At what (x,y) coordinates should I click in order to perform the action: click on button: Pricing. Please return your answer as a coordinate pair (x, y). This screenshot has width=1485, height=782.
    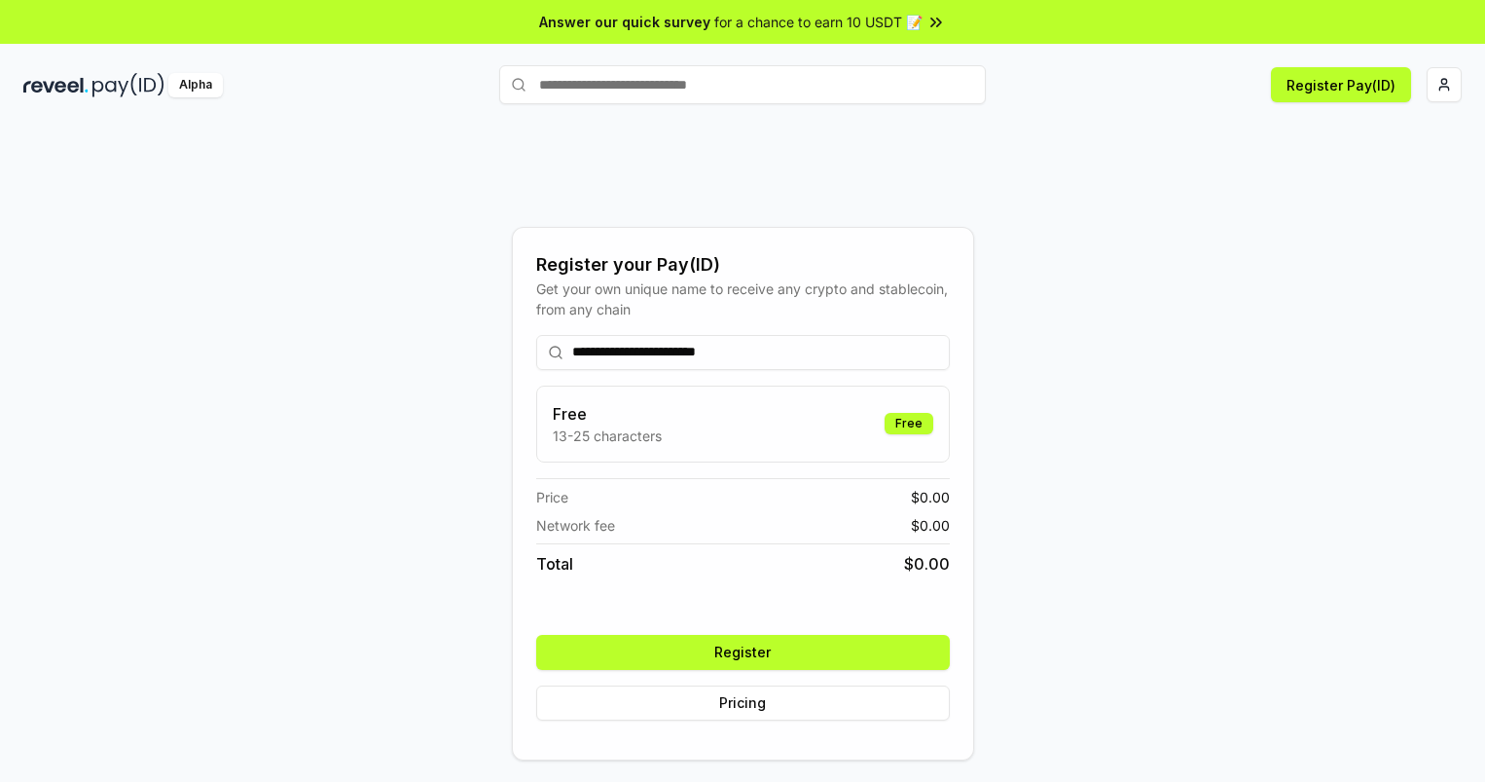
    Looking at the image, I should click on (743, 703).